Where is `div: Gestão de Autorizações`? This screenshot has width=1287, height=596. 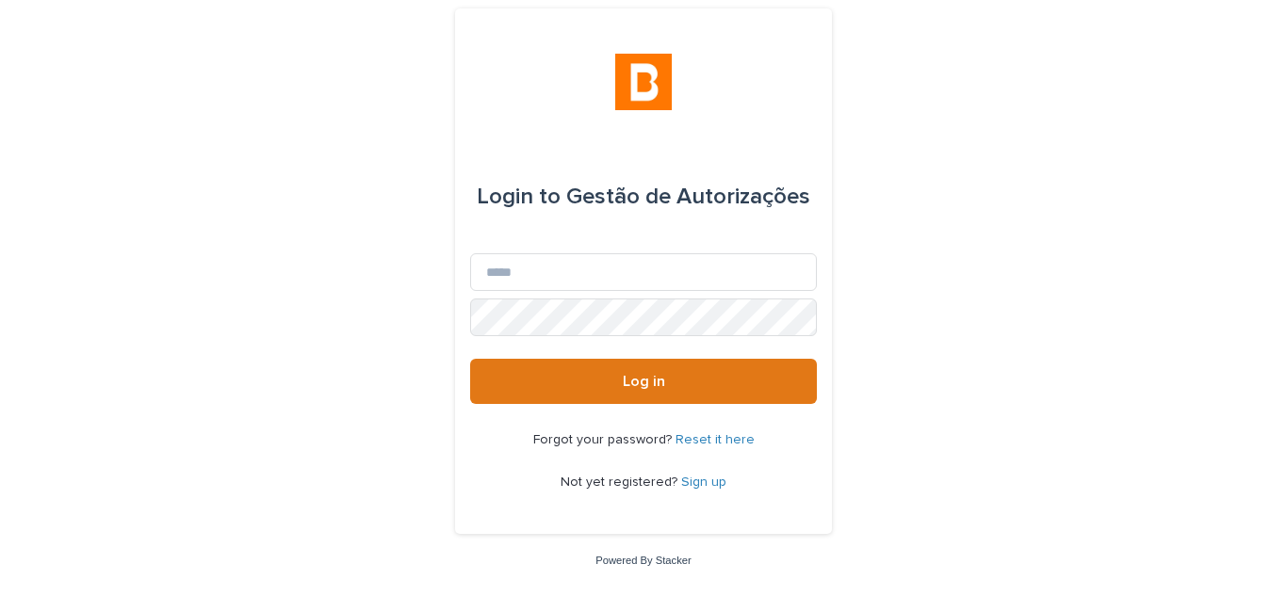
div: Gestão de Autorizações is located at coordinates (644, 197).